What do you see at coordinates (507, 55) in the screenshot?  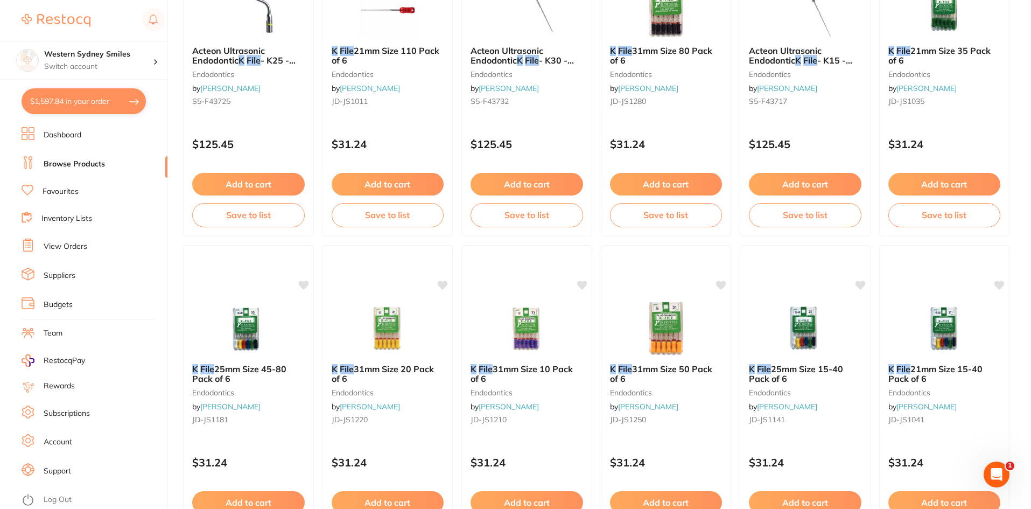 I see `span: Acteon Ultrasonic Endodontic` at bounding box center [507, 55].